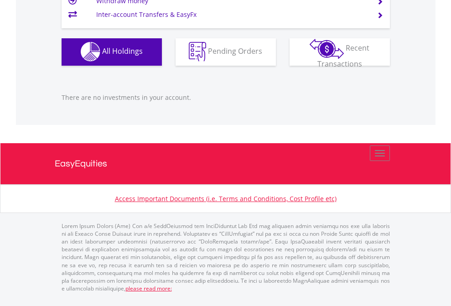 Image resolution: width=451 pixels, height=306 pixels. I want to click on div: EasyEquities, so click(226, 164).